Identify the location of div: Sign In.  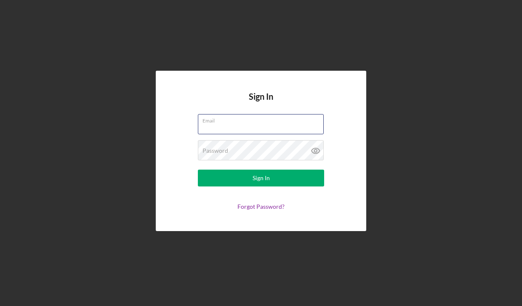
(261, 178).